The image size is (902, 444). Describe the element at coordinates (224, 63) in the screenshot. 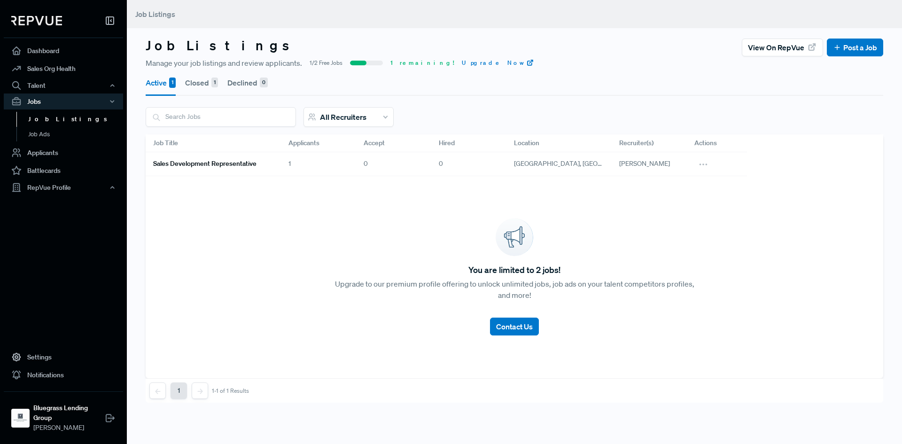

I see `span: Manage your job listings and review applicants.` at that location.